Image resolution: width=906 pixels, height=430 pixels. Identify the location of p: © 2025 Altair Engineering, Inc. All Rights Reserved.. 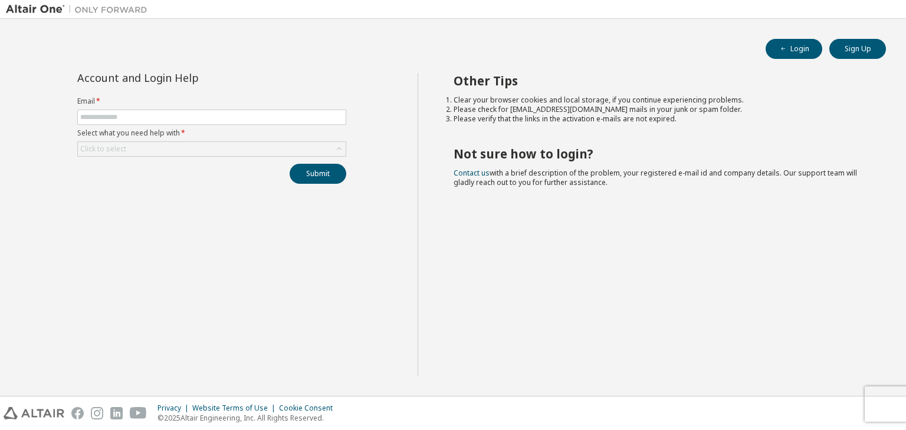
(248, 418).